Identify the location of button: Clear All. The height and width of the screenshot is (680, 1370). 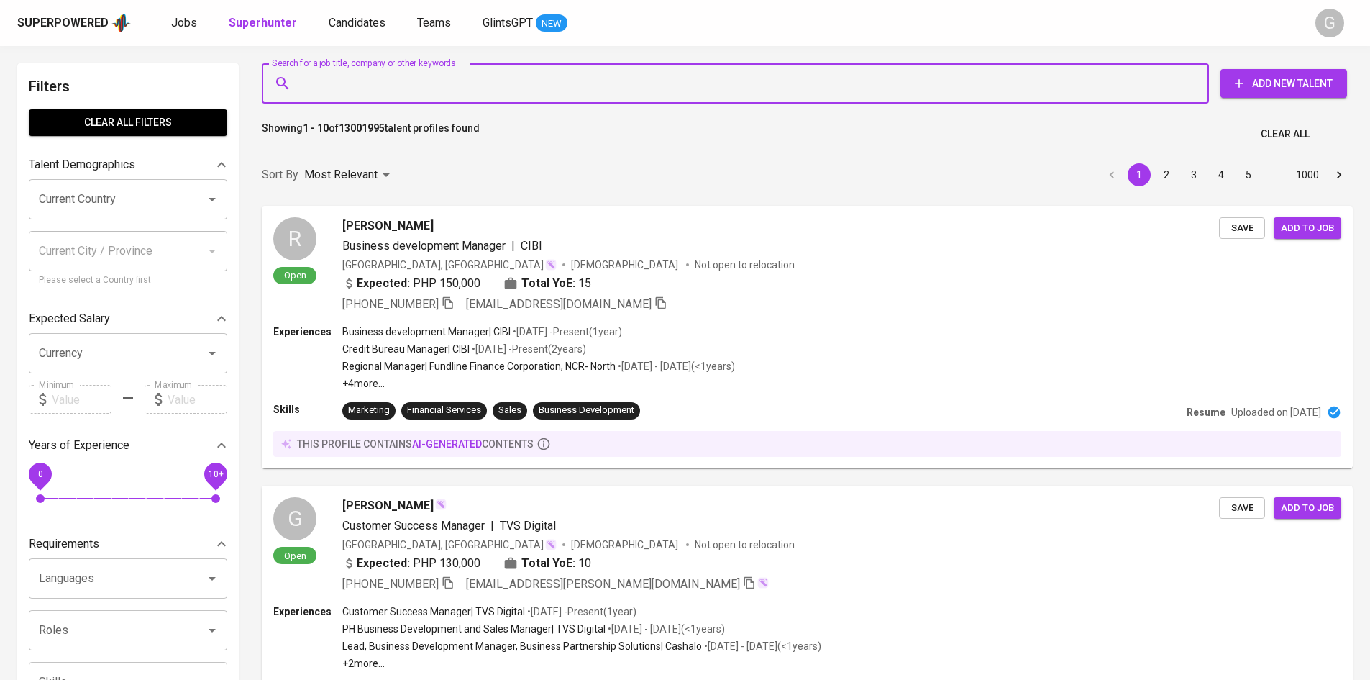
(1285, 134).